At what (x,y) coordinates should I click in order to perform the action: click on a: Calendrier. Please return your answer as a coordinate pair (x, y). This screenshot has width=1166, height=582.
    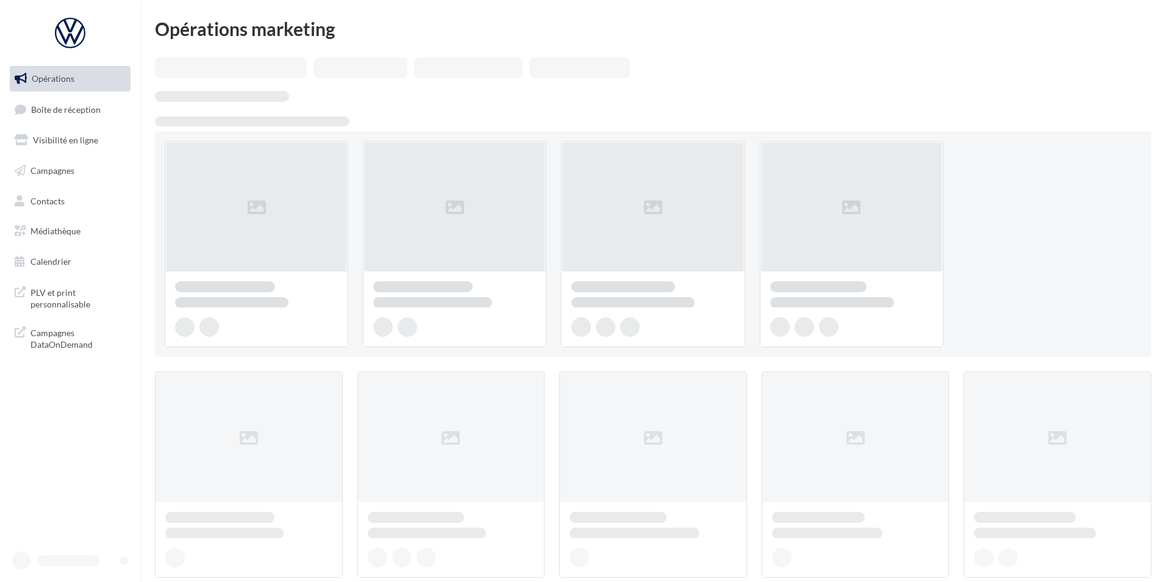
    Looking at the image, I should click on (70, 262).